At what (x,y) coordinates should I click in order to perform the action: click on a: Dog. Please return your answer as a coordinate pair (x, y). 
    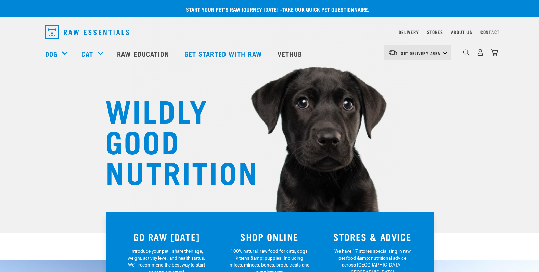
    Looking at the image, I should click on (51, 54).